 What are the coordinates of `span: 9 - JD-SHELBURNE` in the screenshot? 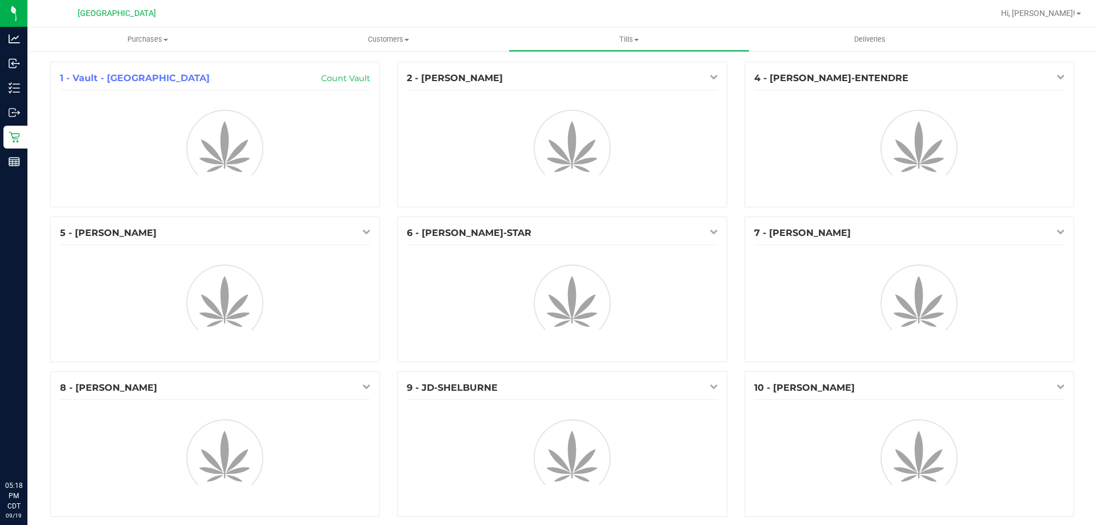 It's located at (452, 387).